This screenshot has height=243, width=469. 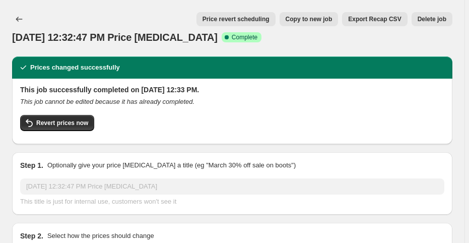 I want to click on button: Price change jobs, so click(x=19, y=19).